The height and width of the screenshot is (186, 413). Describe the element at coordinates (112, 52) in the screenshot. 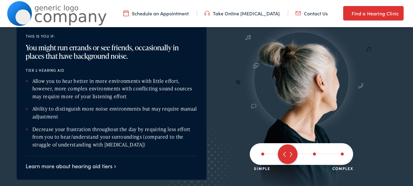

I see `div: You might run errands or see friends, occasionally in places that have background noise.` at that location.